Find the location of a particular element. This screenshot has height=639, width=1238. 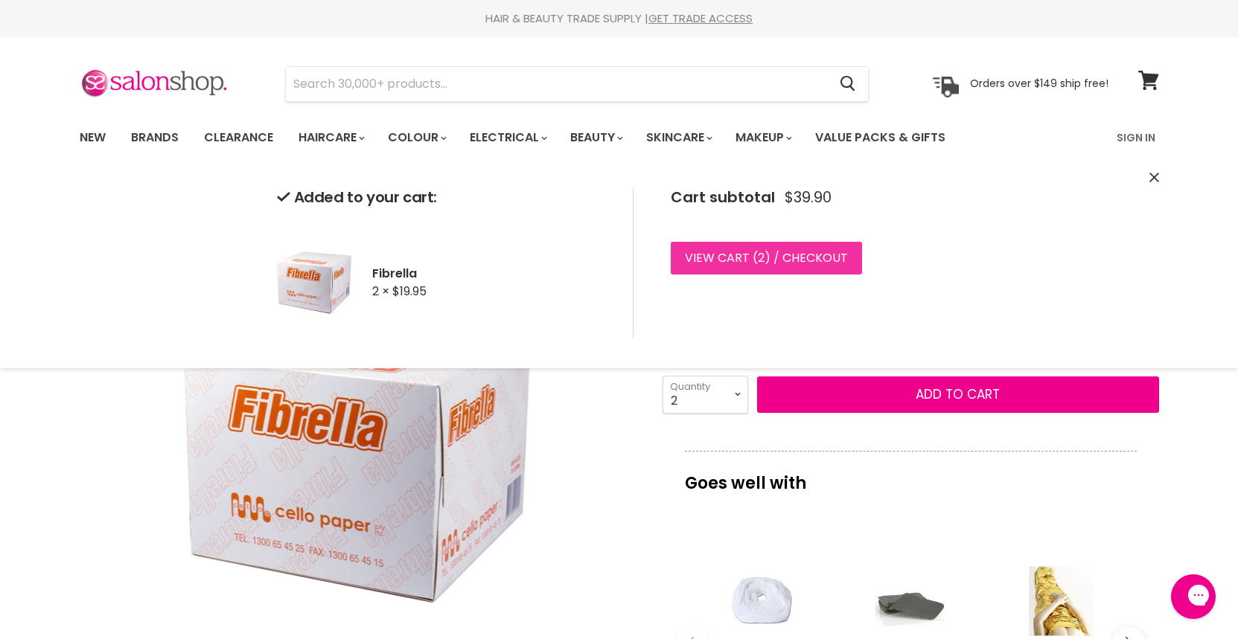

p: Goes well with is located at coordinates (910, 476).